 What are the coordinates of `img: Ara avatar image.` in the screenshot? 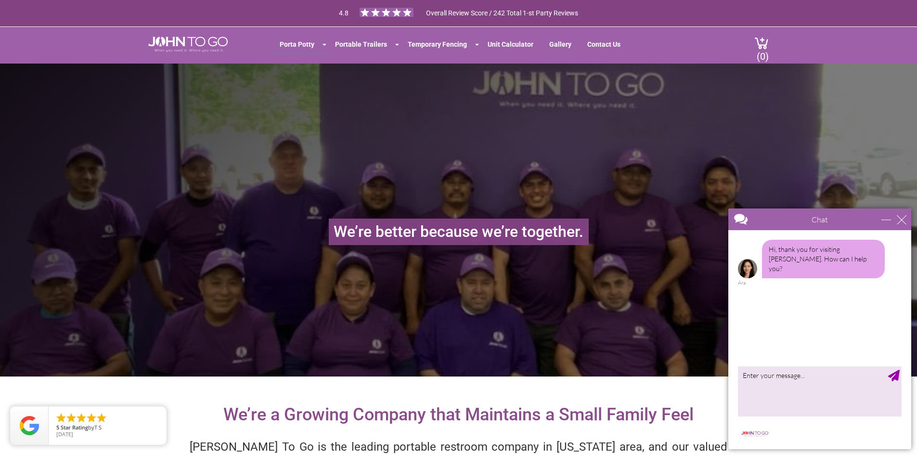 It's located at (25, 66).